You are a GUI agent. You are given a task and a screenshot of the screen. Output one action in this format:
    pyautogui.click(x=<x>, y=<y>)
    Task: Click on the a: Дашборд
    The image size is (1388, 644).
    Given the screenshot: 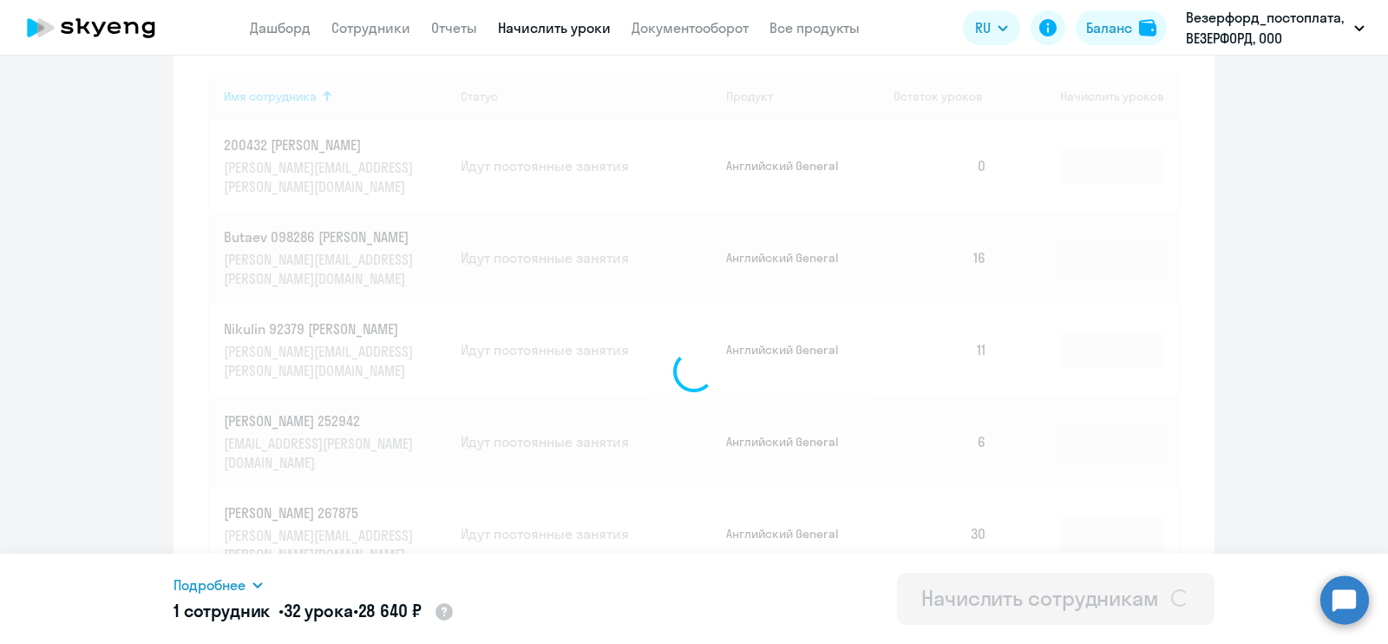 What is the action you would take?
    pyautogui.click(x=280, y=28)
    